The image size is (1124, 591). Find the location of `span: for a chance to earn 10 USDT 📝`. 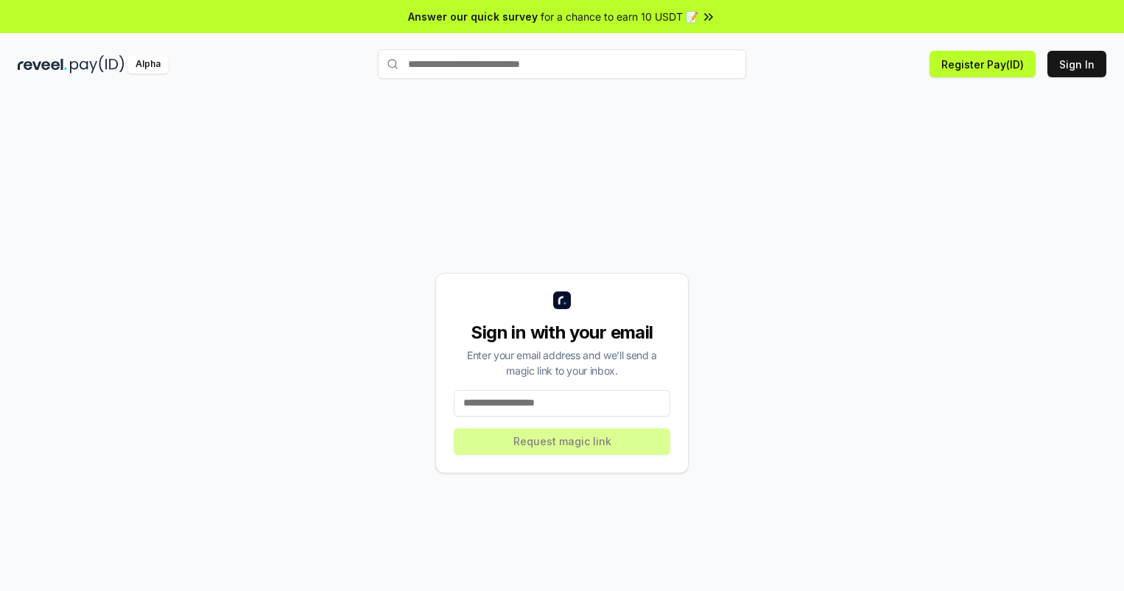

span: for a chance to earn 10 USDT 📝 is located at coordinates (619, 16).